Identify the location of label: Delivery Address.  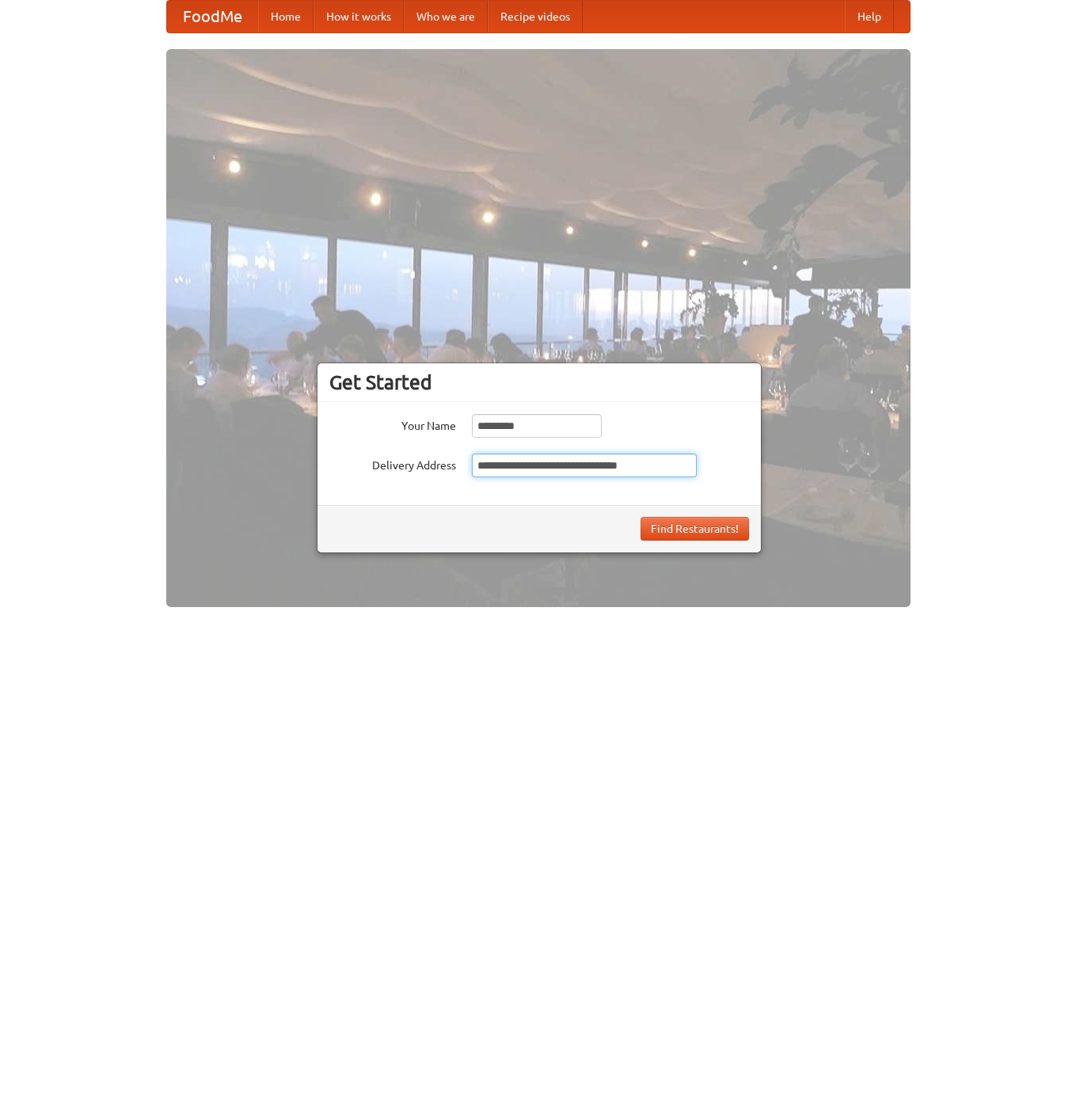
(393, 463).